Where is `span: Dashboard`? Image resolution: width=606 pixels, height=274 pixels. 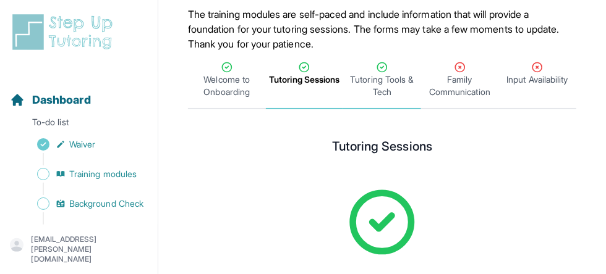 span: Dashboard is located at coordinates (61, 100).